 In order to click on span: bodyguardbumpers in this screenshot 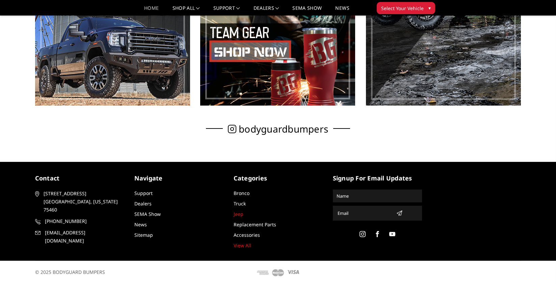, I will do `click(283, 129)`.